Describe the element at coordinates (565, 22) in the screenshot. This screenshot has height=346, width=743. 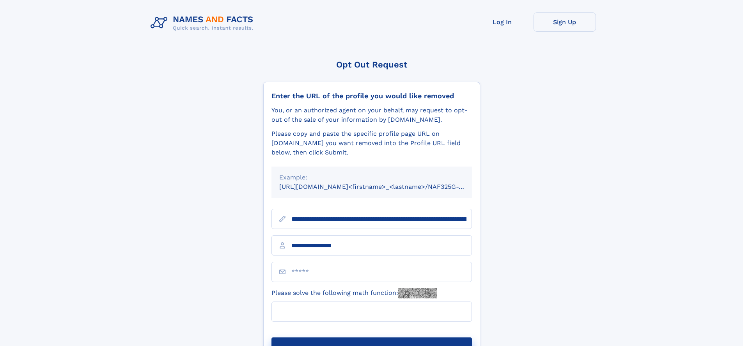
I see `a: Sign Up` at that location.